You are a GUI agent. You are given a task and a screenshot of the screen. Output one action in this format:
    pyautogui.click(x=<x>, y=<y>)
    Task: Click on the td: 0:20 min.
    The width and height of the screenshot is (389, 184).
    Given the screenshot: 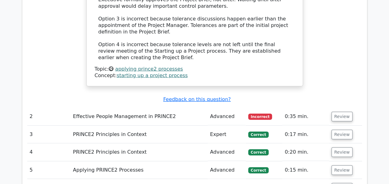 What is the action you would take?
    pyautogui.click(x=306, y=152)
    